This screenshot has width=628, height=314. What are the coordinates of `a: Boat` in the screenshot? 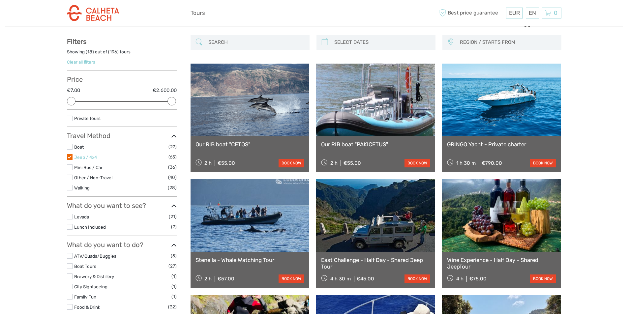 It's located at (79, 147).